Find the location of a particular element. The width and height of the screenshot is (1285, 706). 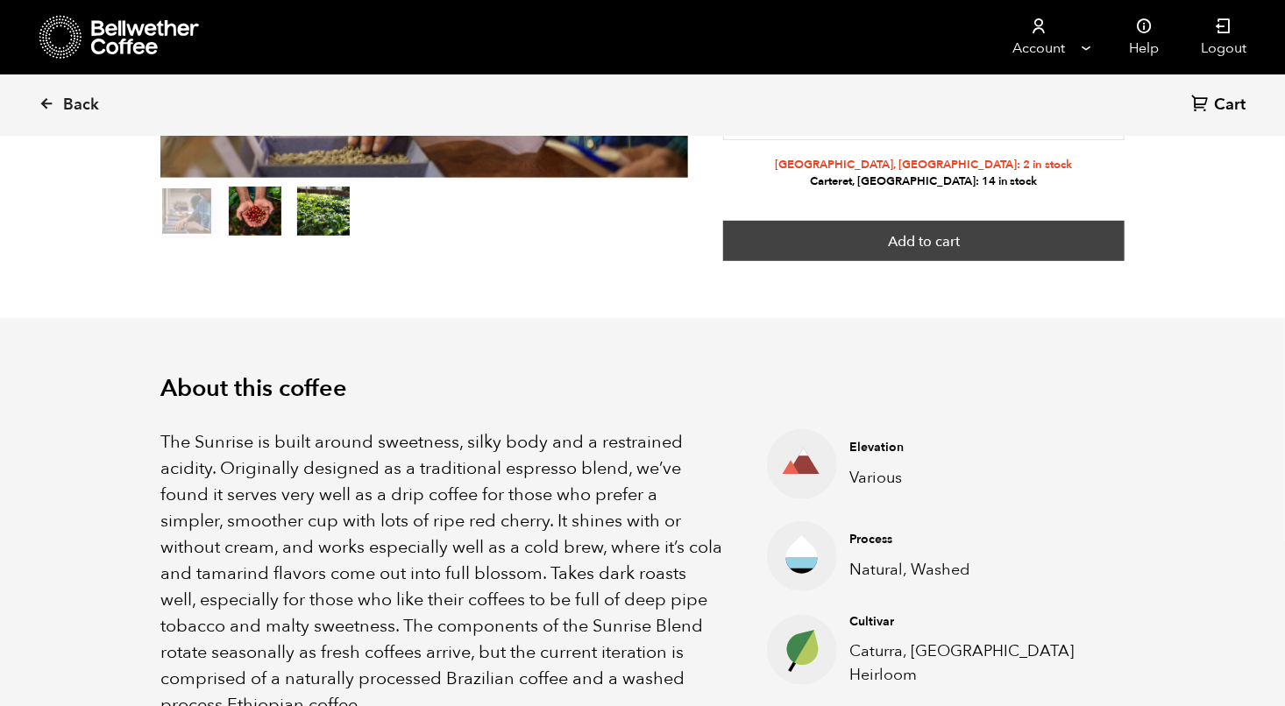

h2: About this coffee is located at coordinates (642, 389).